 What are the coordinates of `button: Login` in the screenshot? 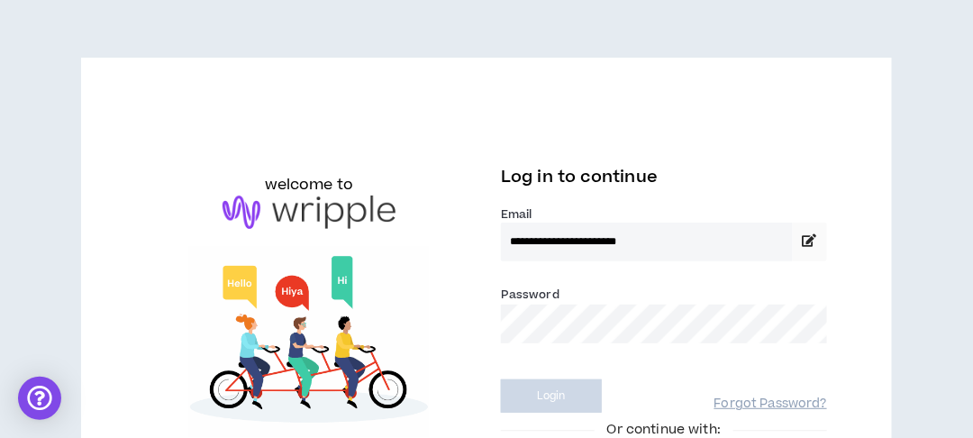 It's located at (552, 396).